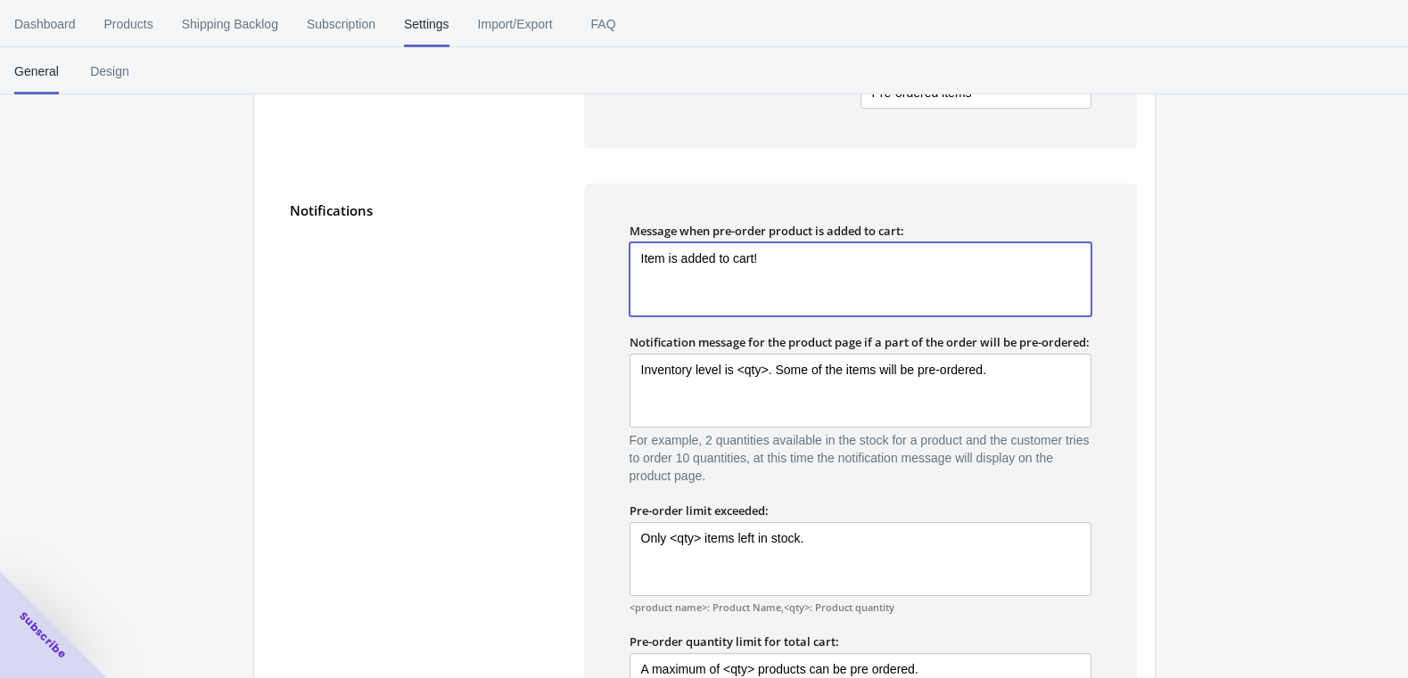  What do you see at coordinates (128, 24) in the screenshot?
I see `span: Products` at bounding box center [128, 24].